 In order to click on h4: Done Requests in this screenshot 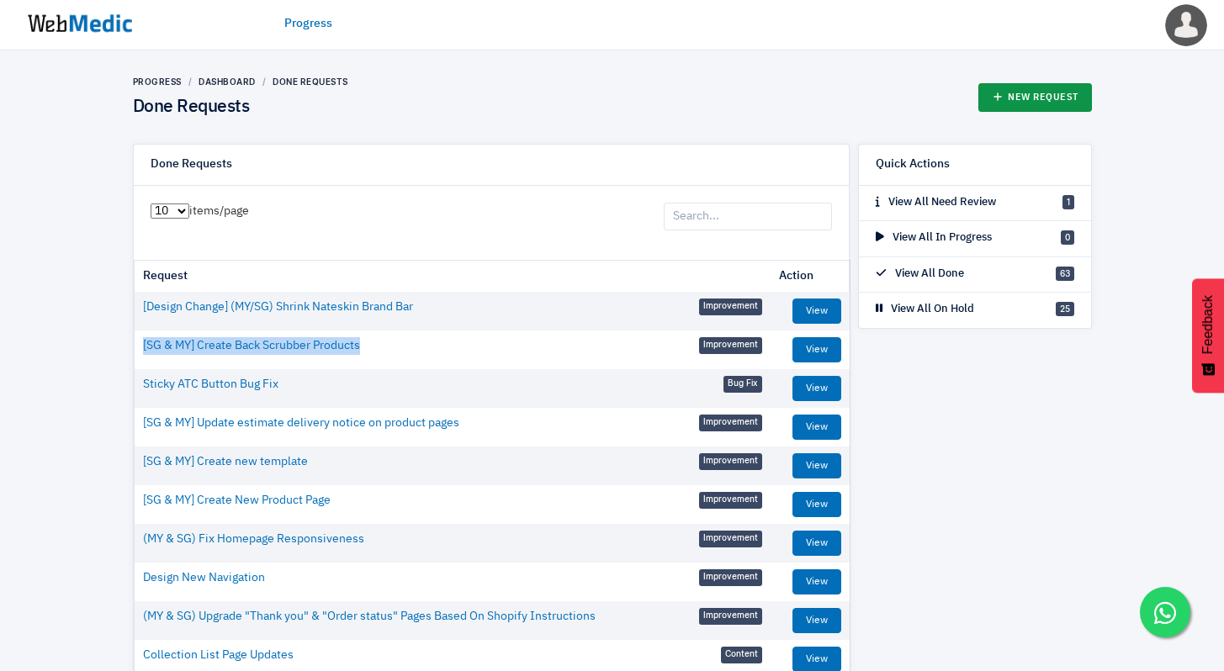, I will do `click(241, 108)`.